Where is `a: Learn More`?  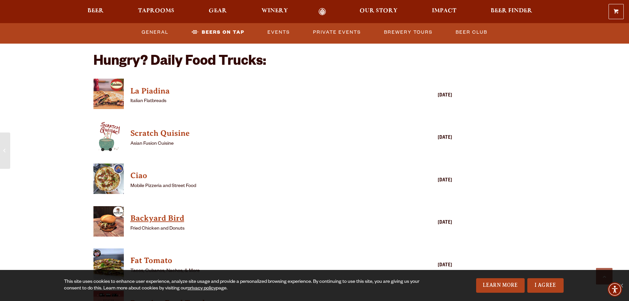
a: Learn More is located at coordinates (501, 286).